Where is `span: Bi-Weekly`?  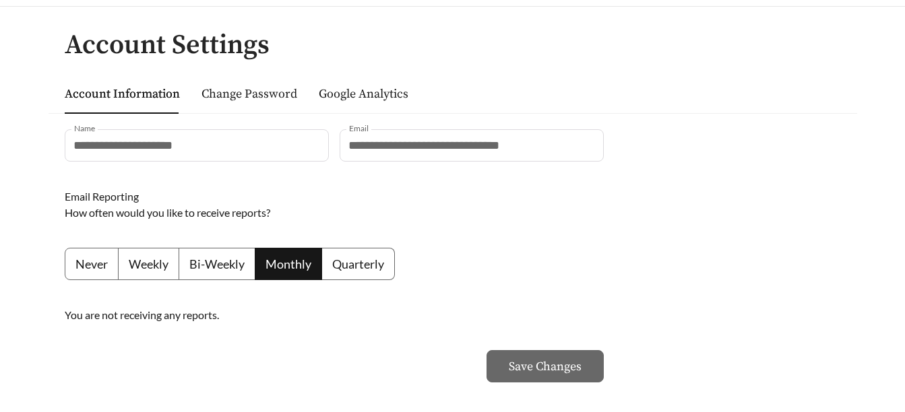 span: Bi-Weekly is located at coordinates (217, 264).